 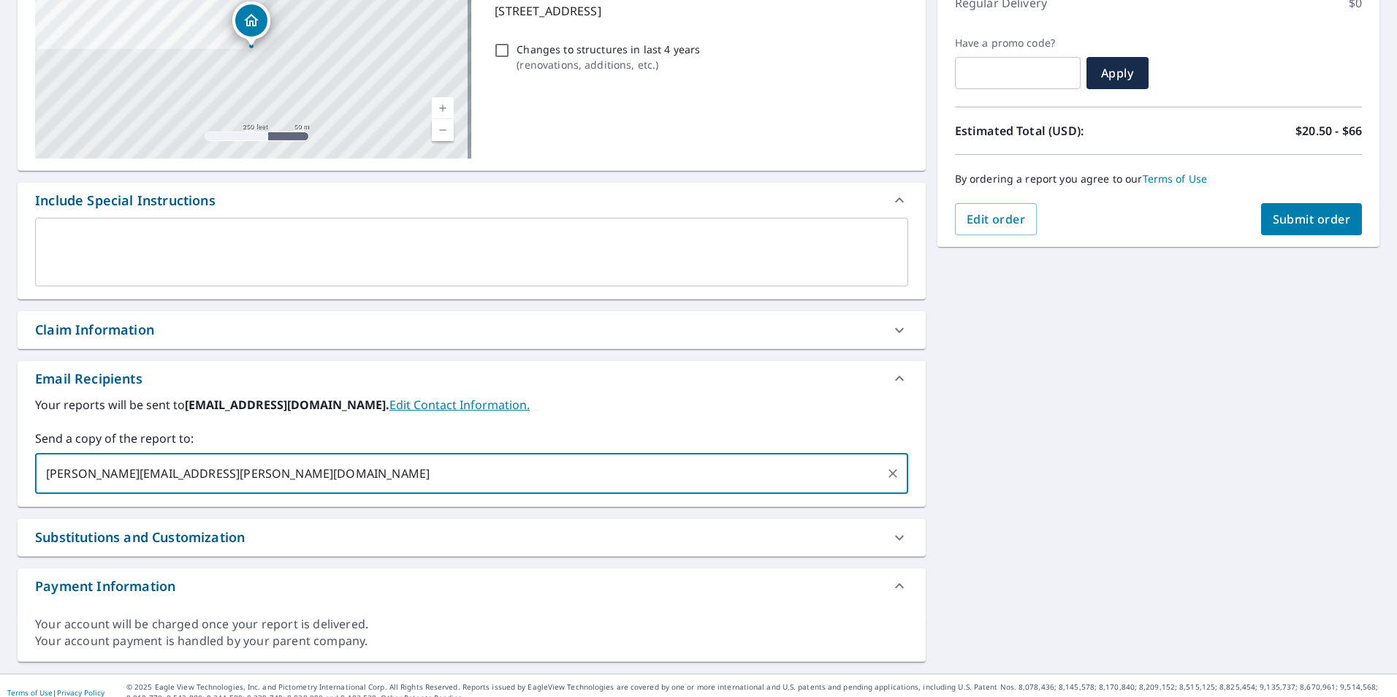 What do you see at coordinates (1018, 43) in the screenshot?
I see `label: Have a promo code?` at bounding box center [1018, 43].